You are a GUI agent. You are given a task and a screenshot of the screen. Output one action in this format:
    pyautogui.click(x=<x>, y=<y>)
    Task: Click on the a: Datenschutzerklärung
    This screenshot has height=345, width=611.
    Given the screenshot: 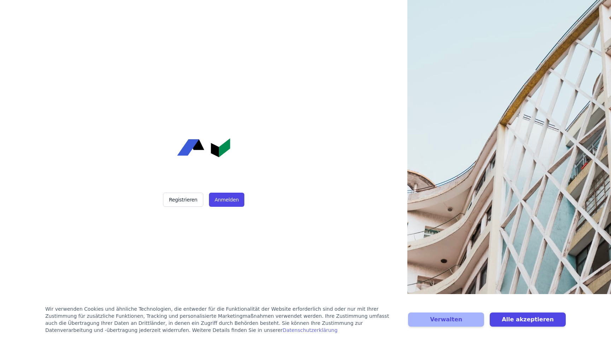 What is the action you would take?
    pyautogui.click(x=310, y=330)
    